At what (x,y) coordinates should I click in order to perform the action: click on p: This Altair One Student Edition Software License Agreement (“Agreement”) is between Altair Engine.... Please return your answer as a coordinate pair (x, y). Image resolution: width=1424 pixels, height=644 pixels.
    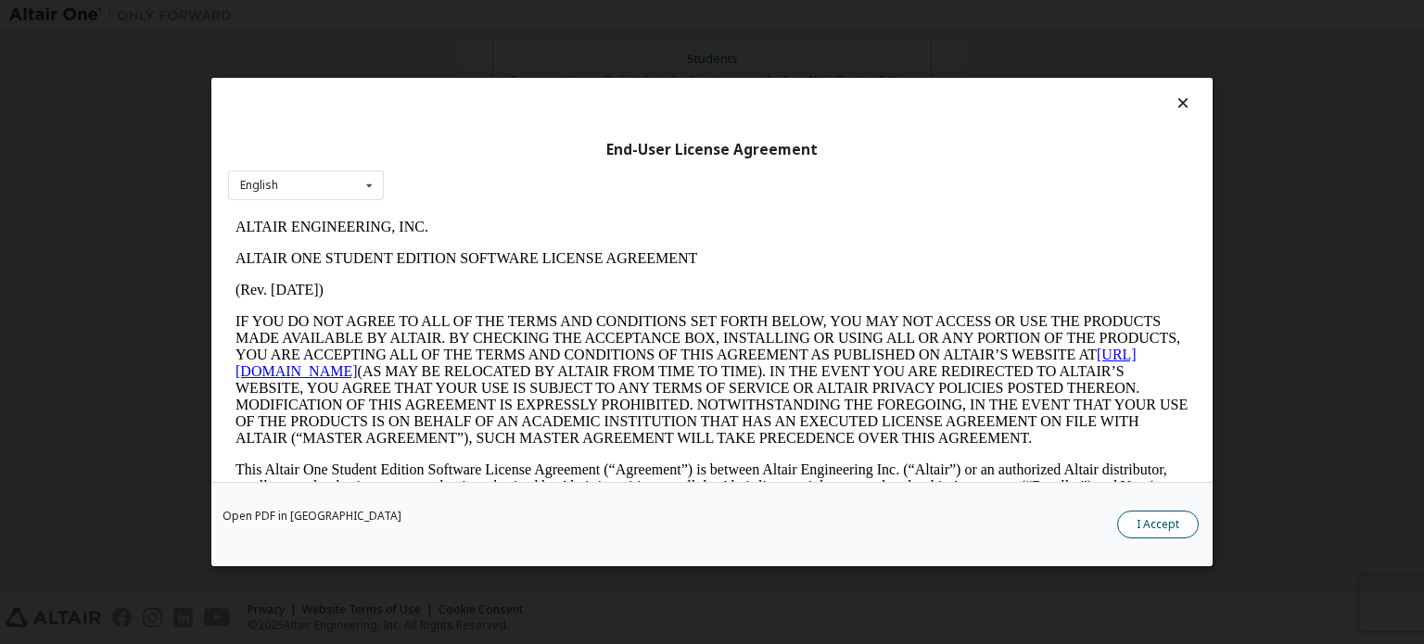
    Looking at the image, I should click on (484, 284).